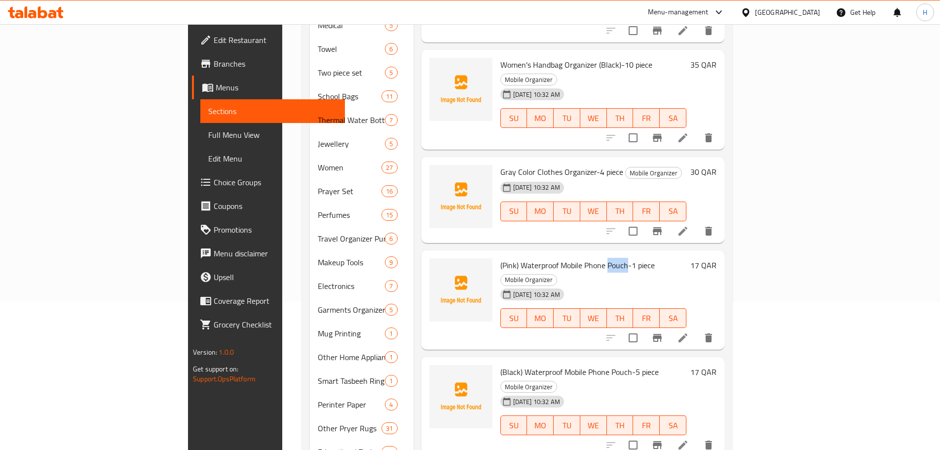 Image resolution: width=940 pixels, height=450 pixels. Describe the element at coordinates (350, 428) in the screenshot. I see `div: Other Pryer Rugs` at that location.